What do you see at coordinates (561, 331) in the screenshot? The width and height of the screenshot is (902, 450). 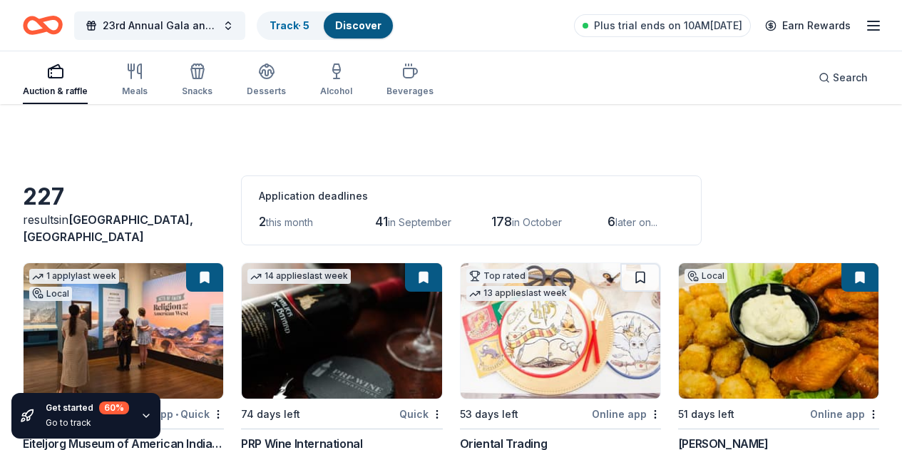 I see `img: Image for Oriental Trading` at bounding box center [561, 331].